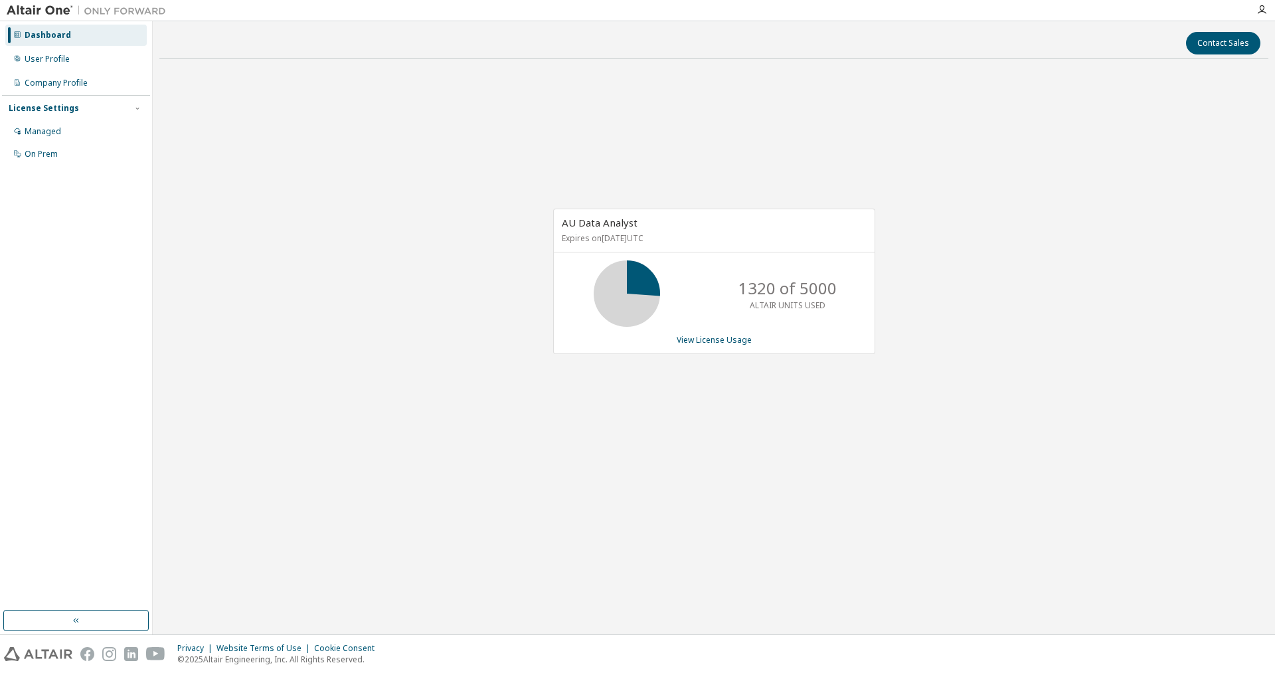 Image resolution: width=1275 pixels, height=673 pixels. I want to click on div: User Profile, so click(47, 59).